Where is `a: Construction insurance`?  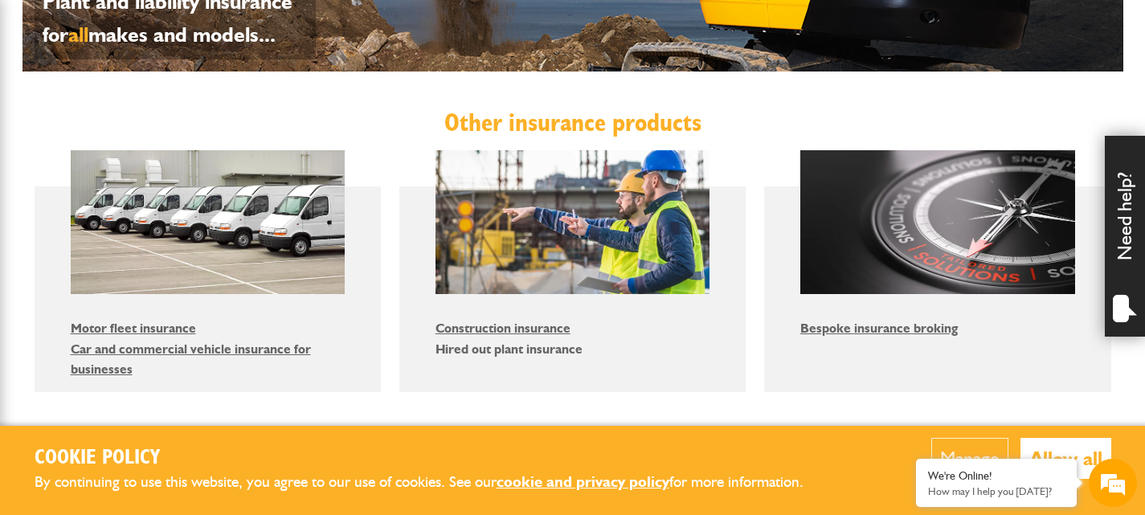 a: Construction insurance is located at coordinates (503, 328).